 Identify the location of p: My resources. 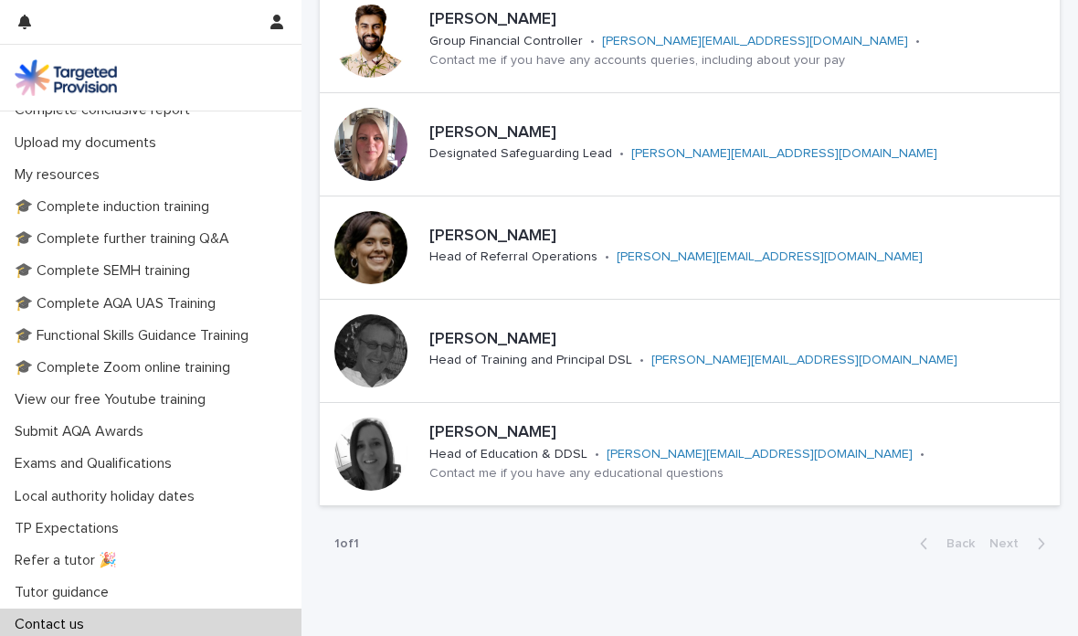
(60, 174).